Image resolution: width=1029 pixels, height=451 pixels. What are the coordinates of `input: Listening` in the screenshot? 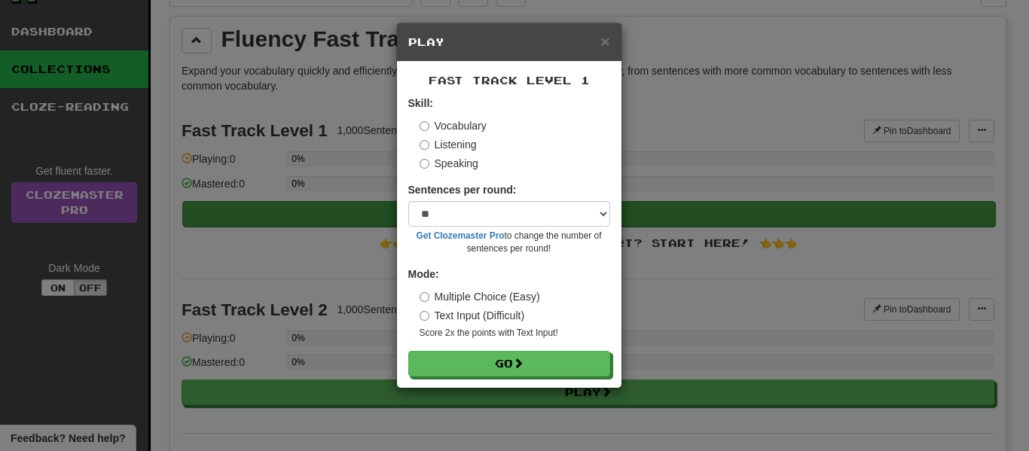 It's located at (424, 145).